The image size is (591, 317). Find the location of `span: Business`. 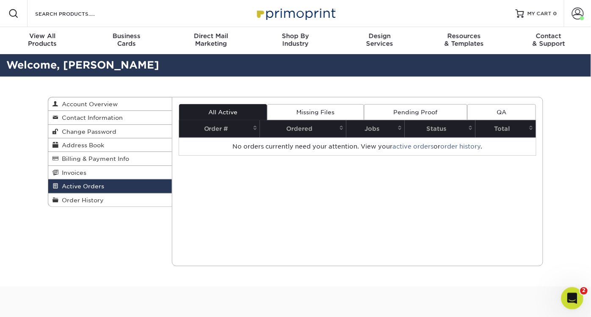

span: Business is located at coordinates (126, 36).